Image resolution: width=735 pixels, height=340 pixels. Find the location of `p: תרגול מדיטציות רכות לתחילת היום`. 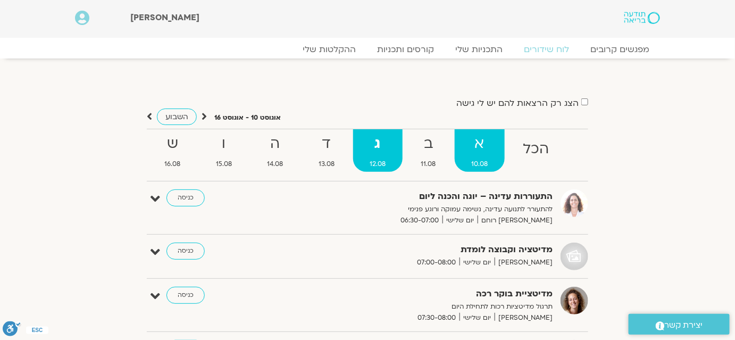

p: תרגול מדיטציות רכות לתחילת היום is located at coordinates (422, 306).